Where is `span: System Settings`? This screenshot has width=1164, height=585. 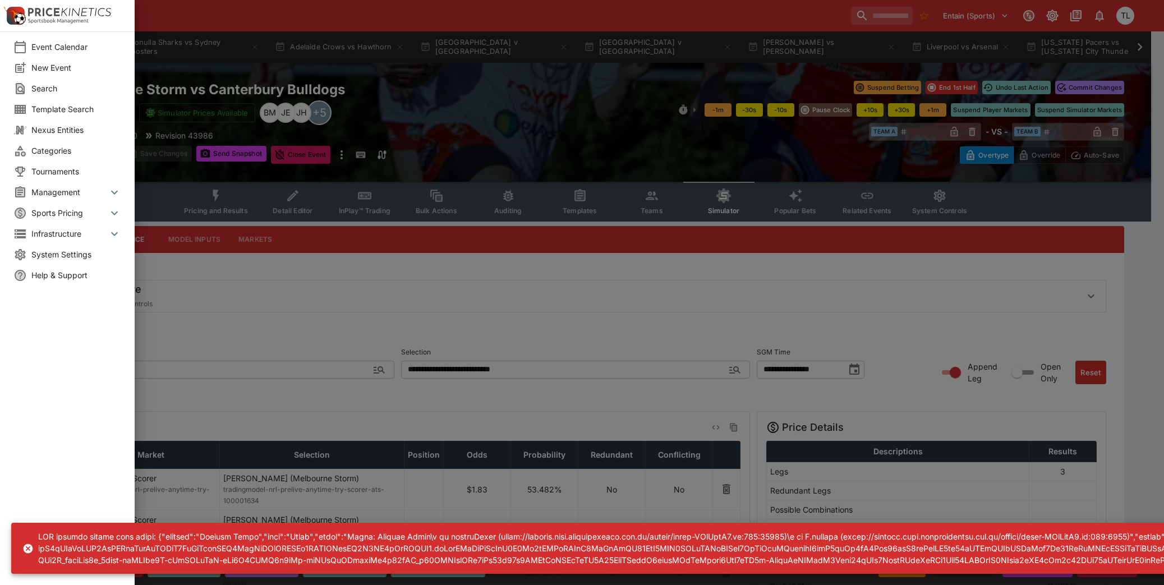
span: System Settings is located at coordinates (76, 254).